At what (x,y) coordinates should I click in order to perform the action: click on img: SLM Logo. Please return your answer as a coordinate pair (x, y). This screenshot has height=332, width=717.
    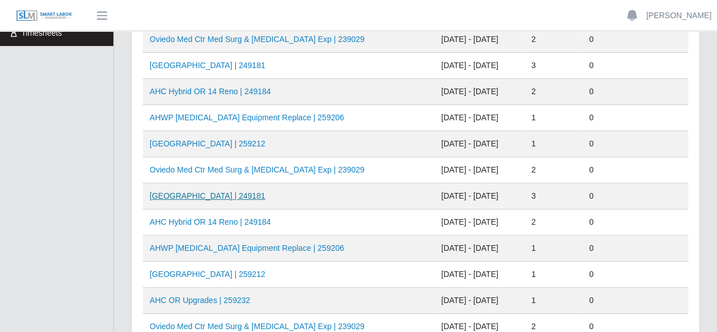
    Looking at the image, I should click on (44, 16).